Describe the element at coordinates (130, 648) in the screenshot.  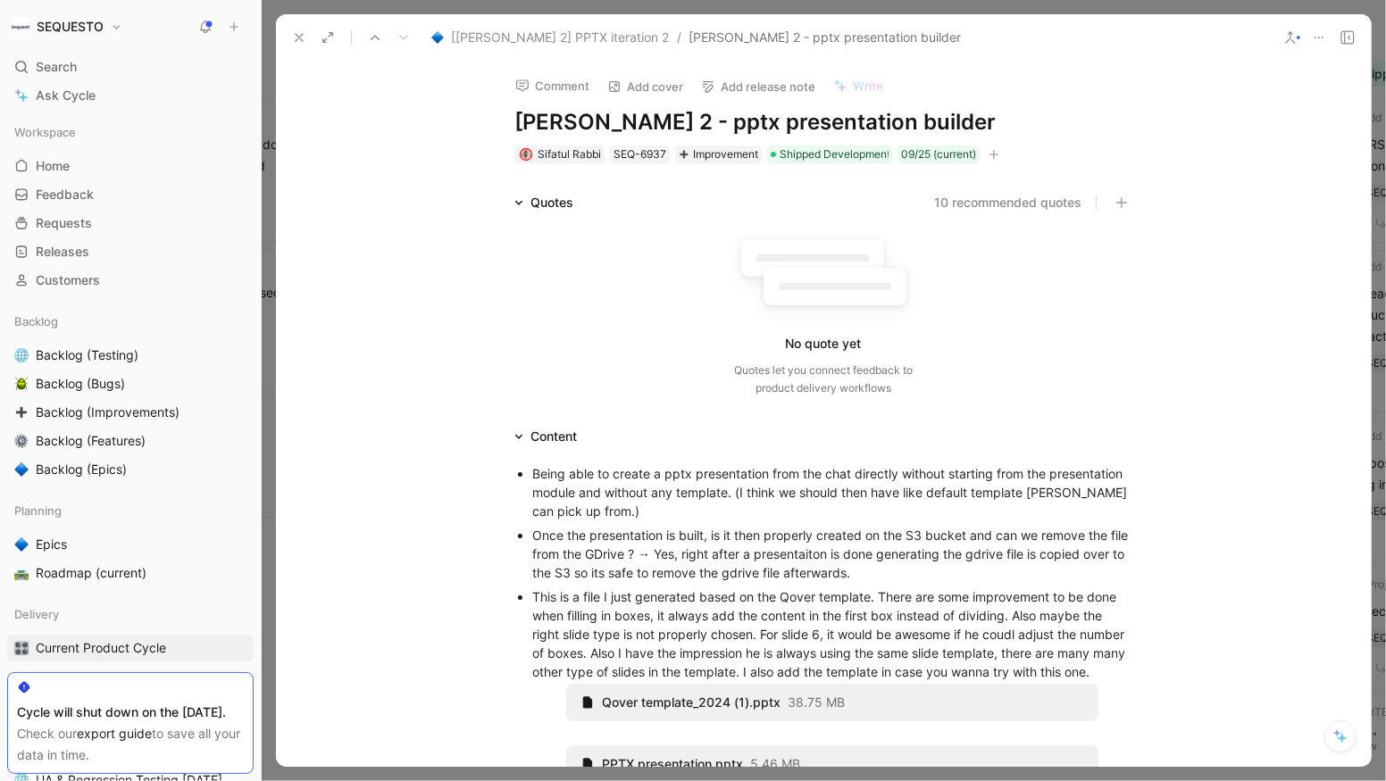
I see `a: 🎛️Current Product Cycle` at that location.